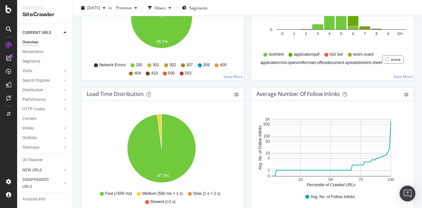  I want to click on text: 1K, so click(267, 119).